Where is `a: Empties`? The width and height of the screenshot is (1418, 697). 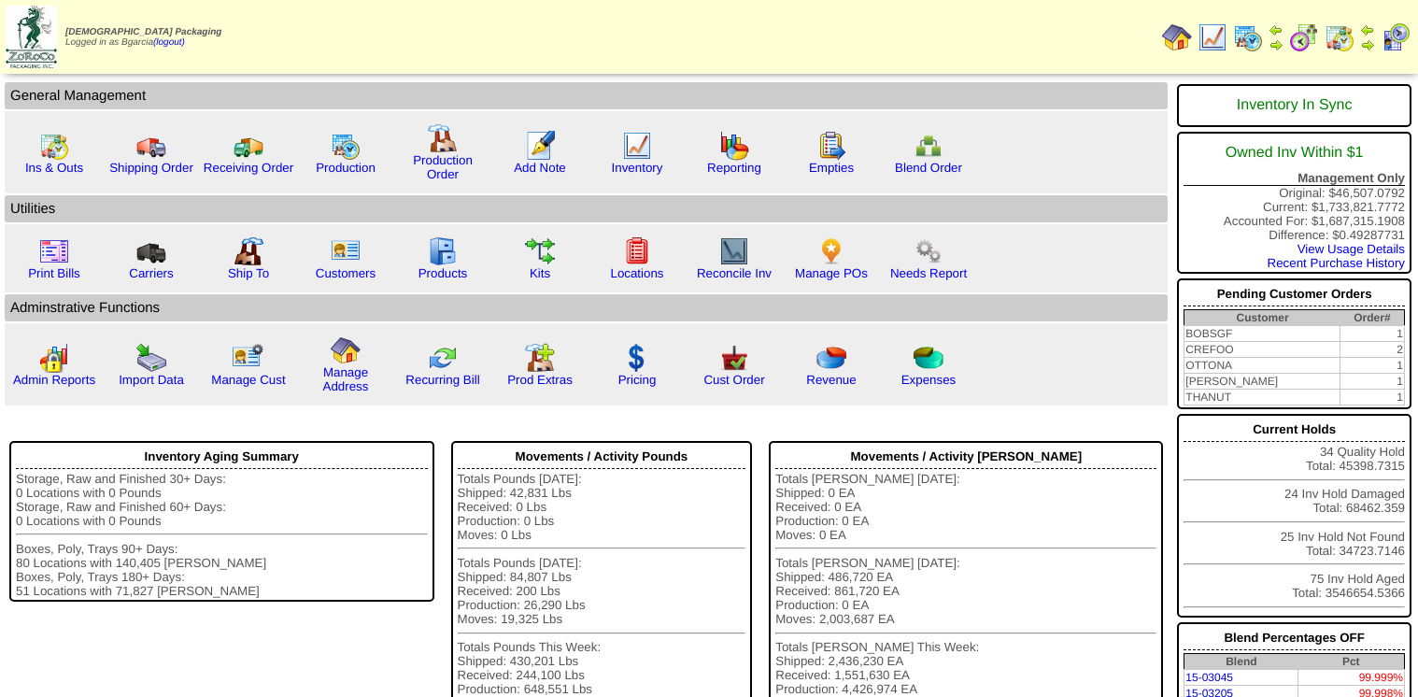
a: Empties is located at coordinates (831, 167).